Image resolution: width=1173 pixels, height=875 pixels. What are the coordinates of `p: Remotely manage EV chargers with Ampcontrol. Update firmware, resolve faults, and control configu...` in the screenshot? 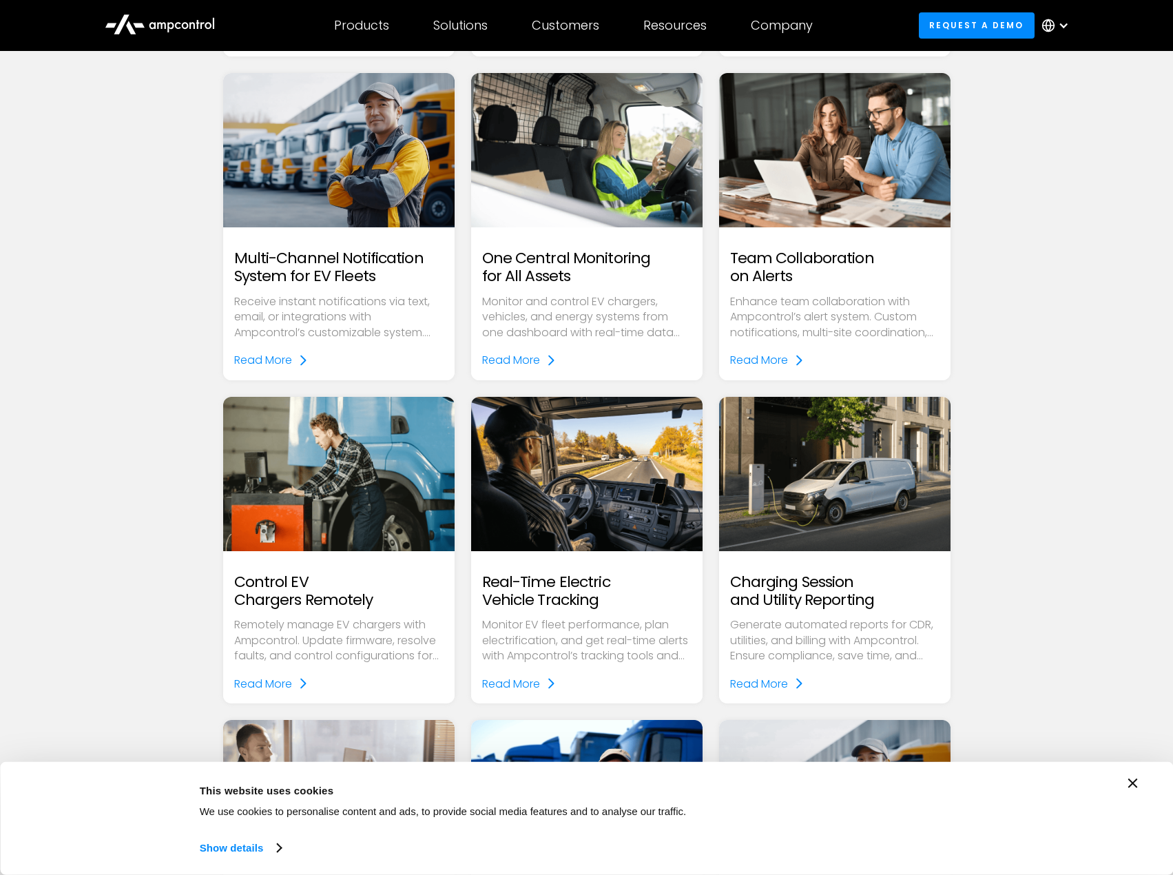 It's located at (339, 640).